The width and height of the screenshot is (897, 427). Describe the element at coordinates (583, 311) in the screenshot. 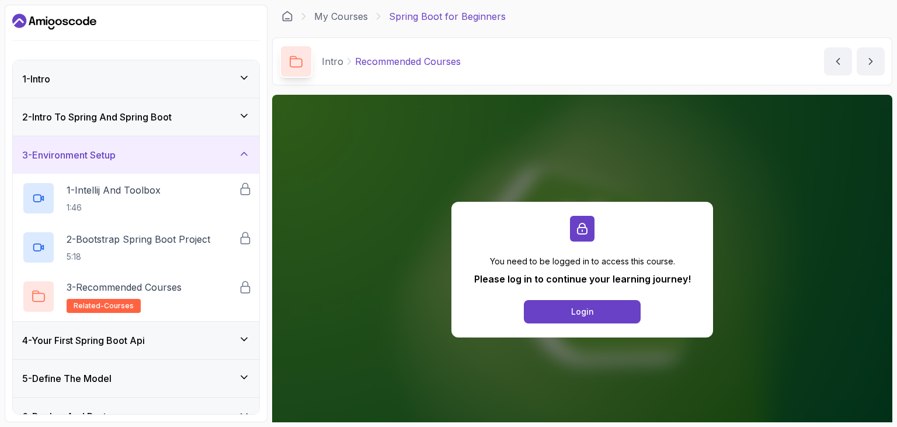

I see `a: Login` at that location.